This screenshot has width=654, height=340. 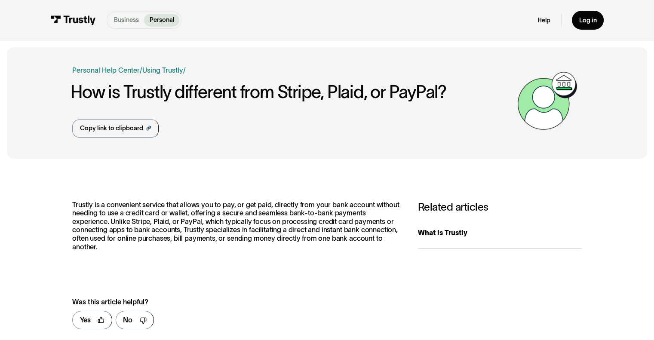 I want to click on a: Yes, so click(x=92, y=320).